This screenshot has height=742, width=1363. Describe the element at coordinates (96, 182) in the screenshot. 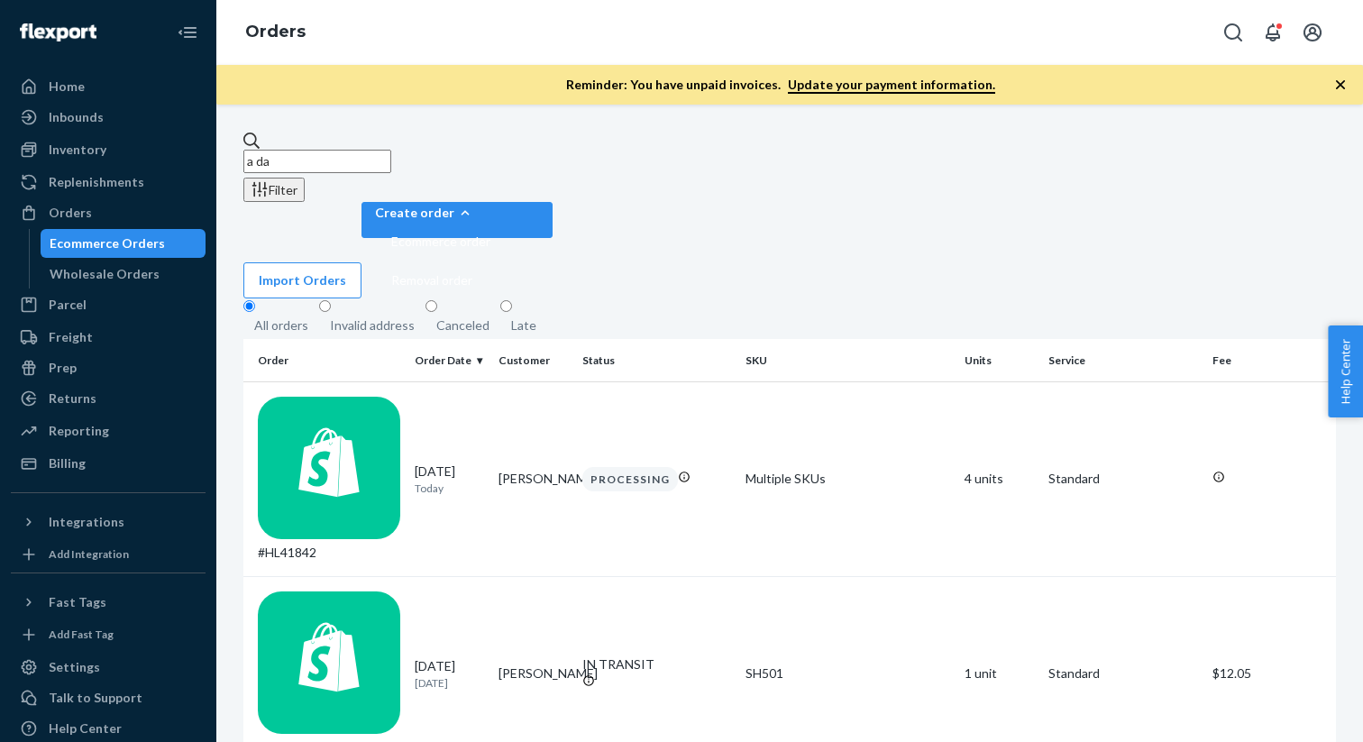

I see `div: Replenishments` at that location.